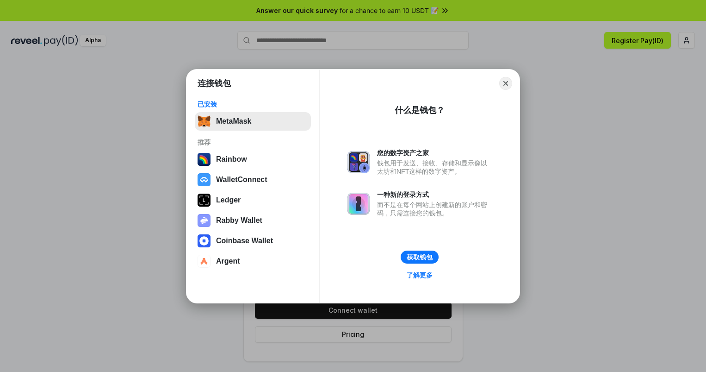 This screenshot has width=706, height=372. What do you see at coordinates (204, 159) in the screenshot?
I see `img: svg+xml,%3Csvg%20width%3D%22120%22%20height%3D%22120%22%20viewBox%3D%220%200%20120%20120%22%20fil...` at bounding box center [204, 159].